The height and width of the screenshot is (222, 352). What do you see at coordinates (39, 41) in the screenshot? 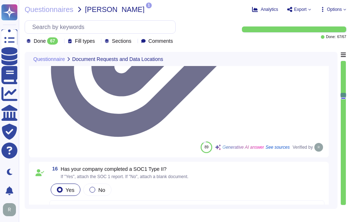
I see `span: Done` at bounding box center [39, 41].